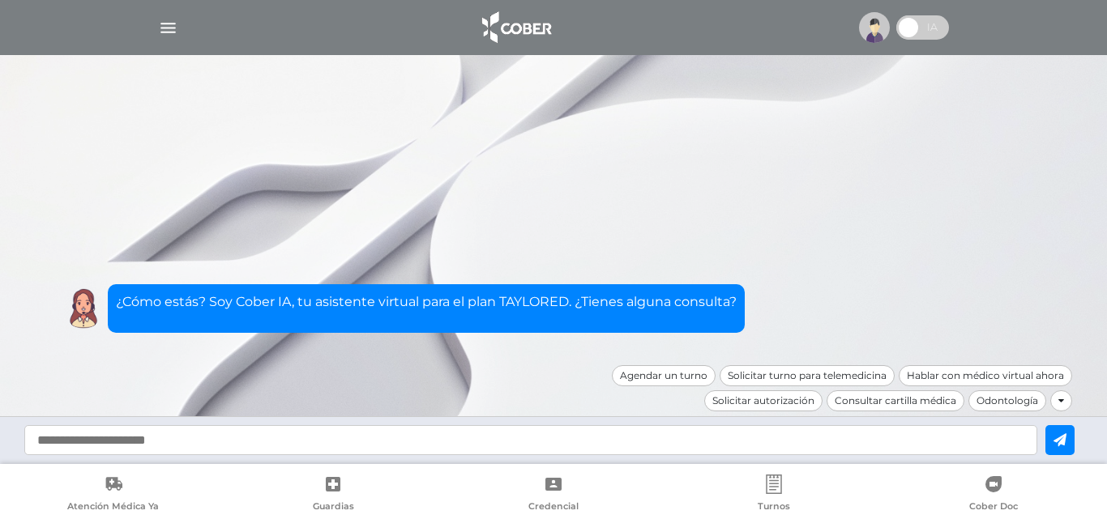  What do you see at coordinates (774, 495) in the screenshot?
I see `a: Turnos` at bounding box center [774, 495].